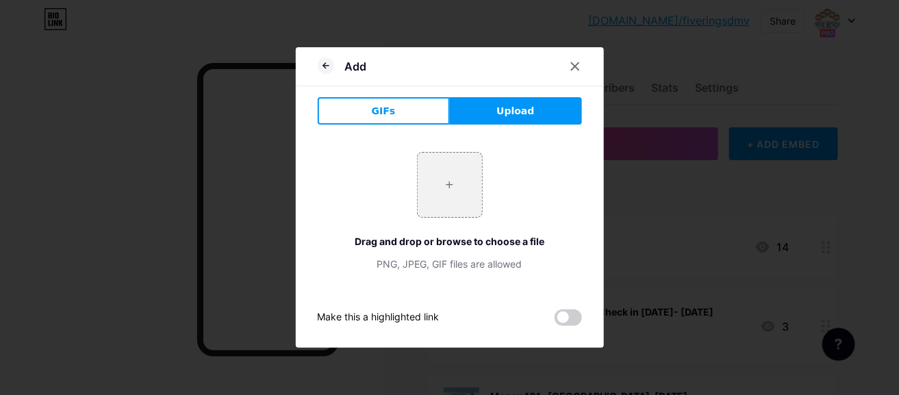 This screenshot has width=899, height=395. Describe the element at coordinates (379, 318) in the screenshot. I see `div: Make this a highlighted link` at that location.